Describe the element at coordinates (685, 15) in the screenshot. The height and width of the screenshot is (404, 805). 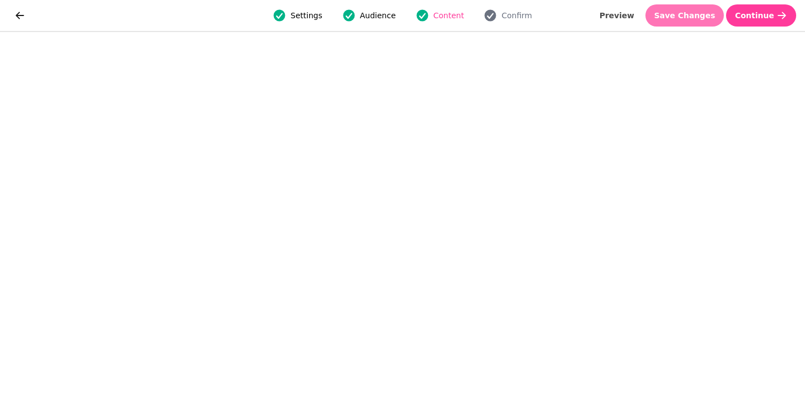
I see `button: Save Changes` at that location.